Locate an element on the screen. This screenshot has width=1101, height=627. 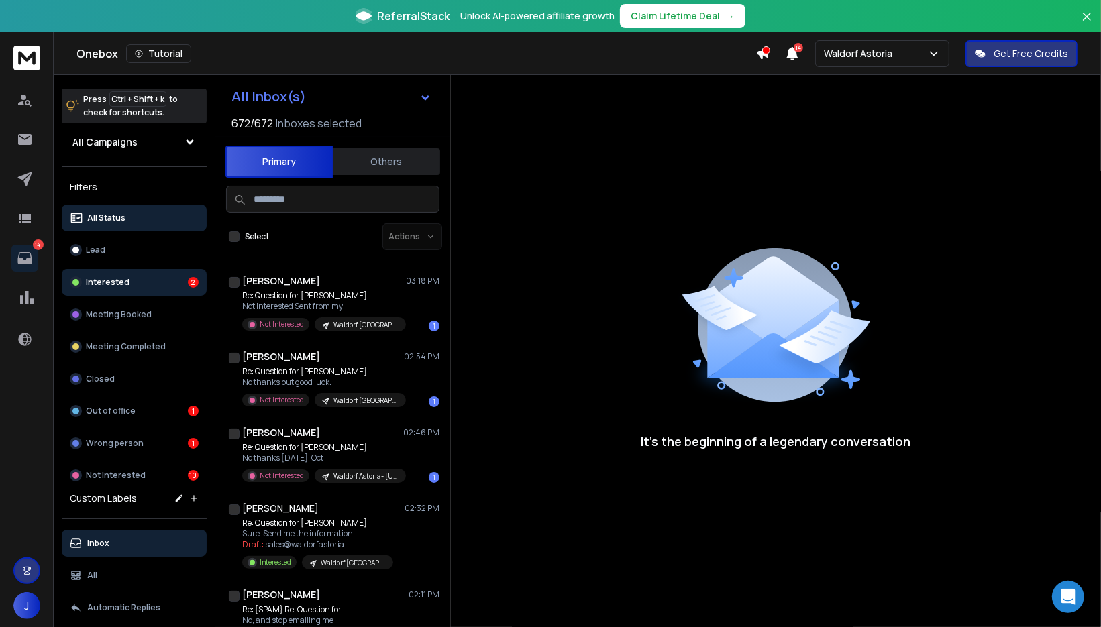
p: 03:18 PM is located at coordinates (423, 281).